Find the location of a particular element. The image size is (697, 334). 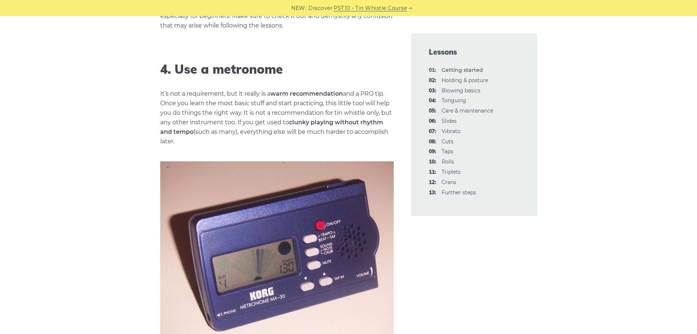

span: 12: is located at coordinates (433, 182).